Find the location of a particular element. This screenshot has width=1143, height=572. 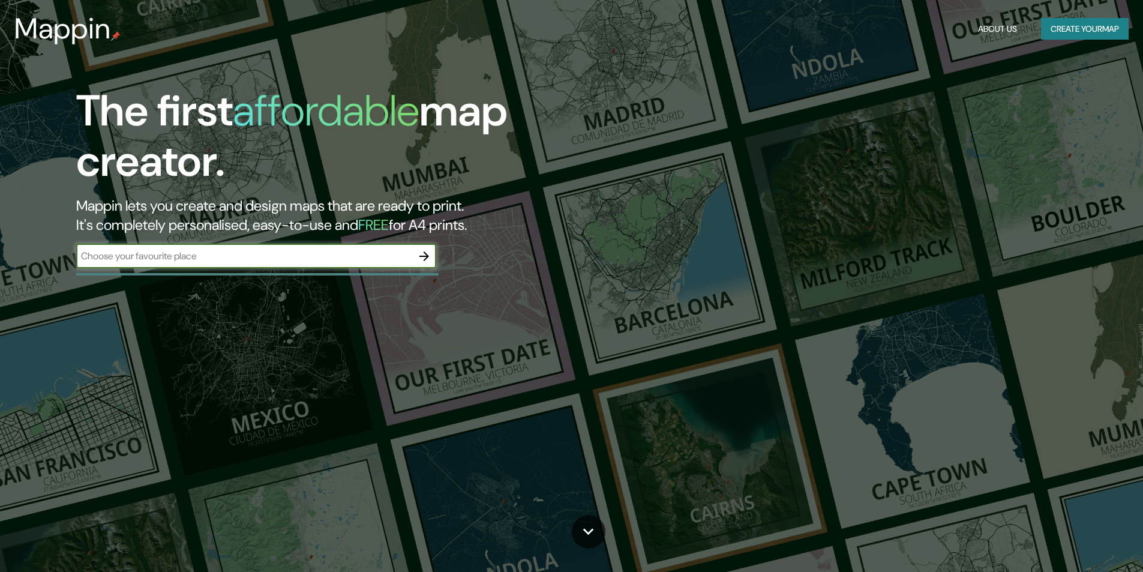

input: Choose your favourite place is located at coordinates (244, 256).